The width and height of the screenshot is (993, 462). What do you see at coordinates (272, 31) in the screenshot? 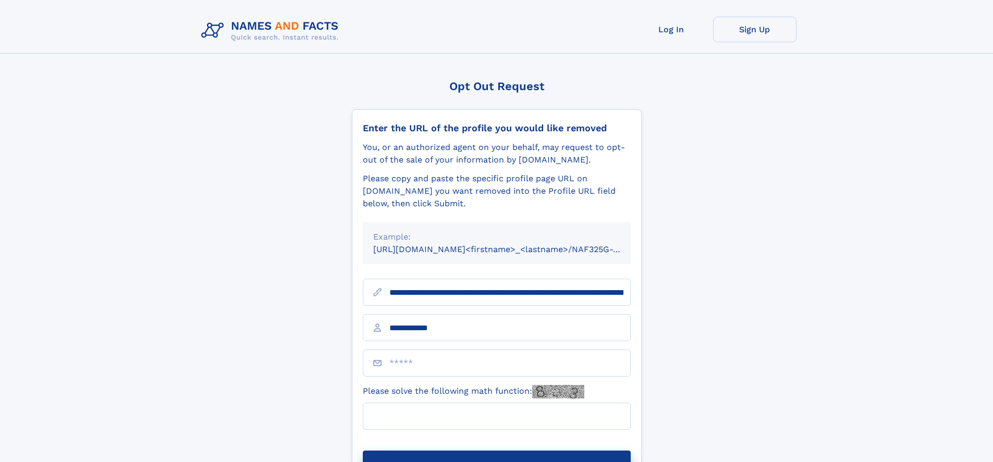
I see `img: Logo Names and Facts` at bounding box center [272, 31].